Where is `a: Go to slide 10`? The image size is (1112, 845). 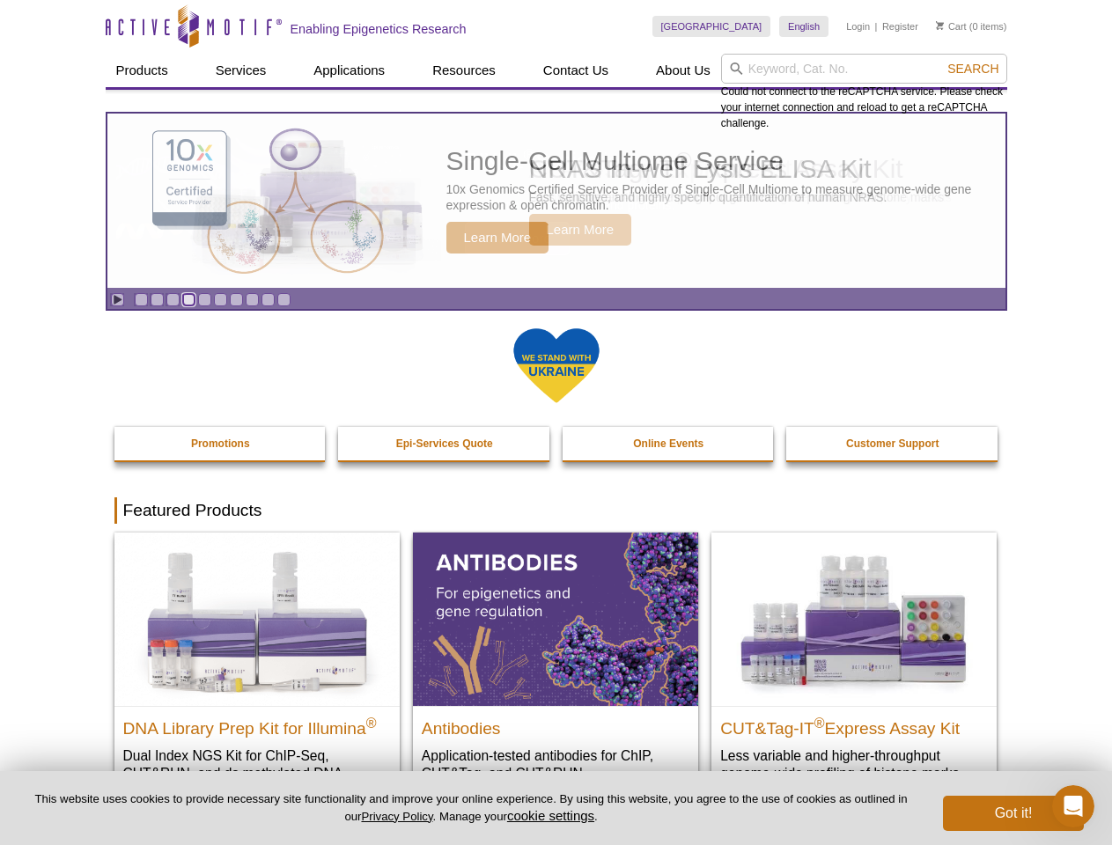 a: Go to slide 10 is located at coordinates (283, 299).